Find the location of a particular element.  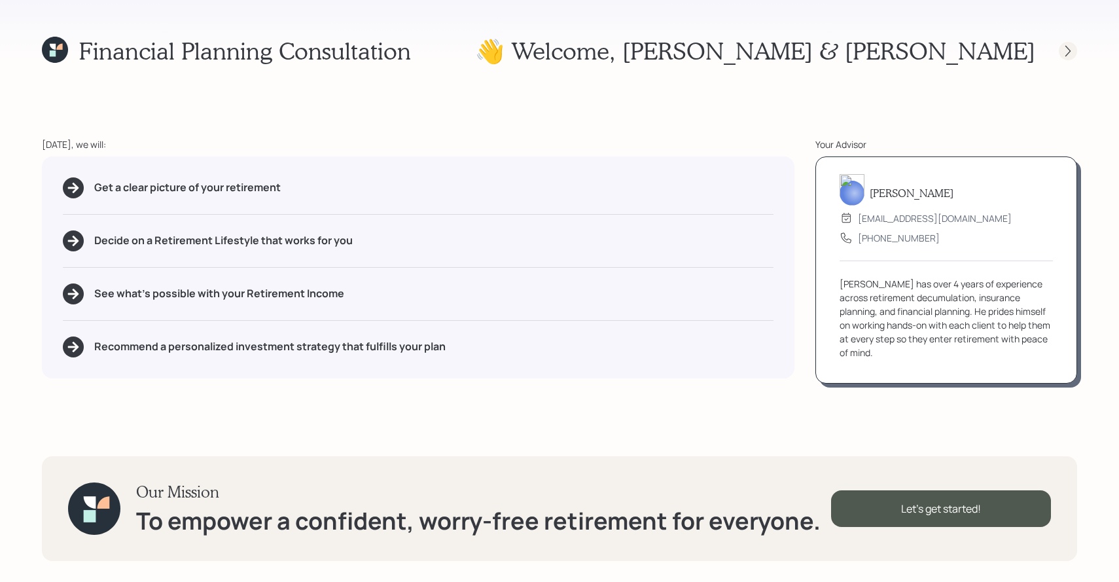

div: Your Advisor is located at coordinates (946, 144).